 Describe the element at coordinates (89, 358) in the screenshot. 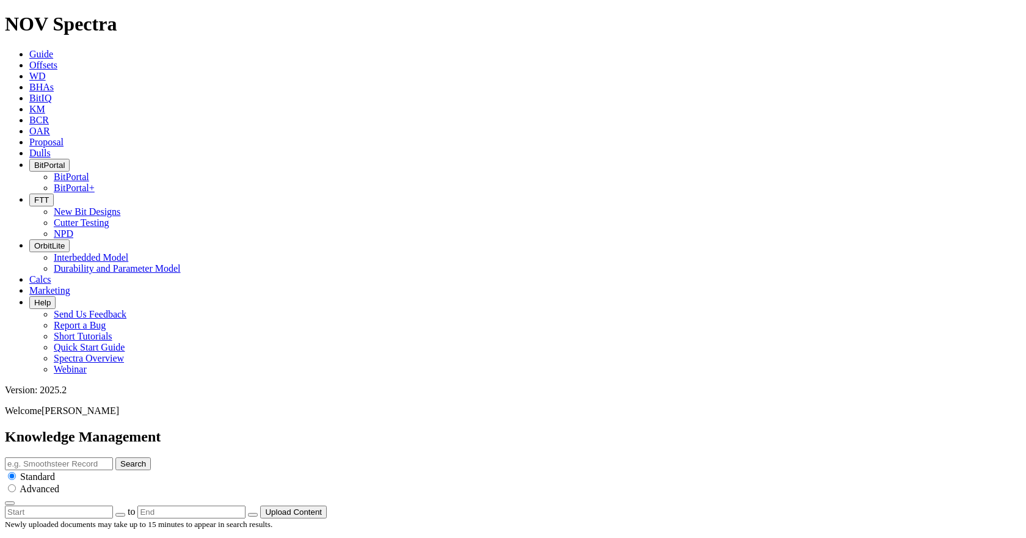

I see `a: Spectra Overview` at that location.